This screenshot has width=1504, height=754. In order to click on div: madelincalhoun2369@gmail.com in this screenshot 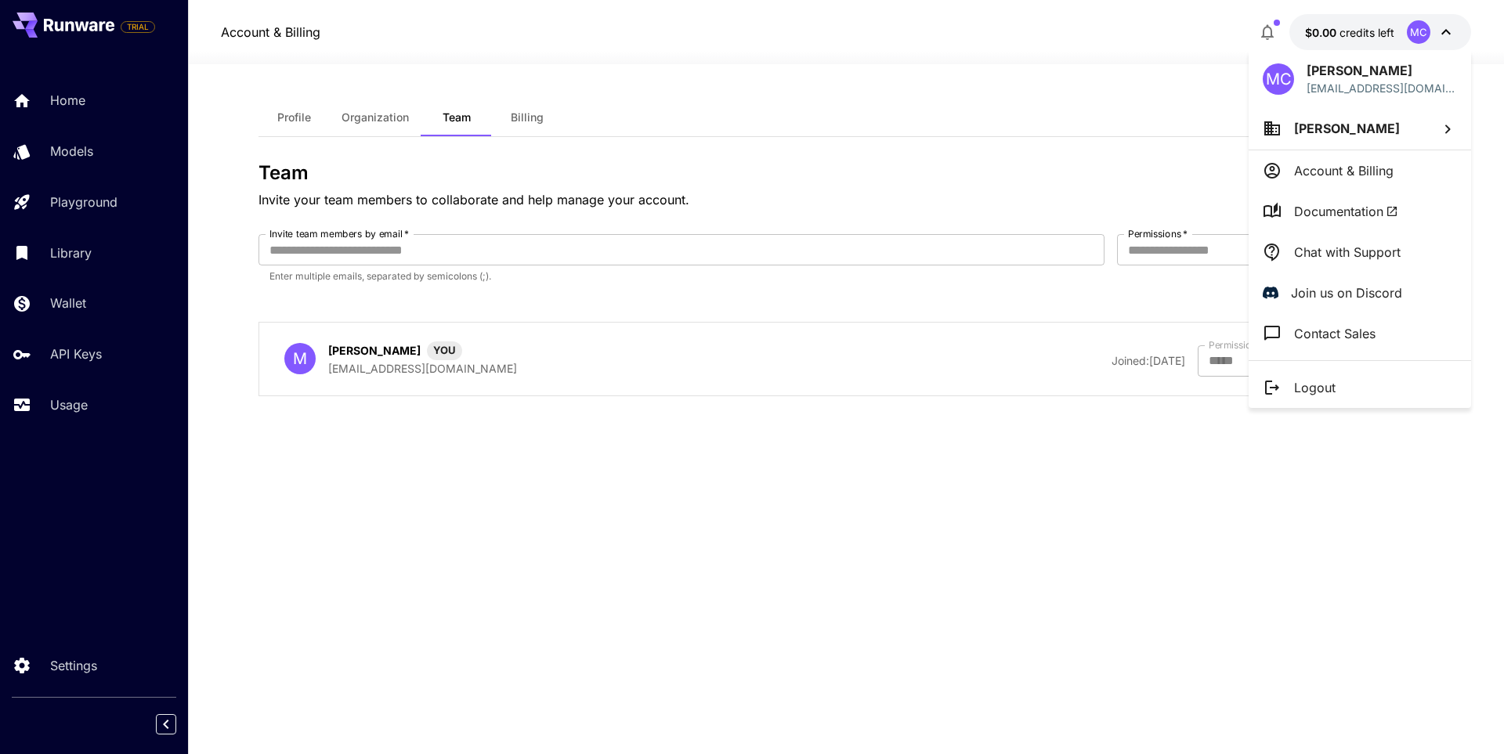, I will do `click(1382, 88)`.